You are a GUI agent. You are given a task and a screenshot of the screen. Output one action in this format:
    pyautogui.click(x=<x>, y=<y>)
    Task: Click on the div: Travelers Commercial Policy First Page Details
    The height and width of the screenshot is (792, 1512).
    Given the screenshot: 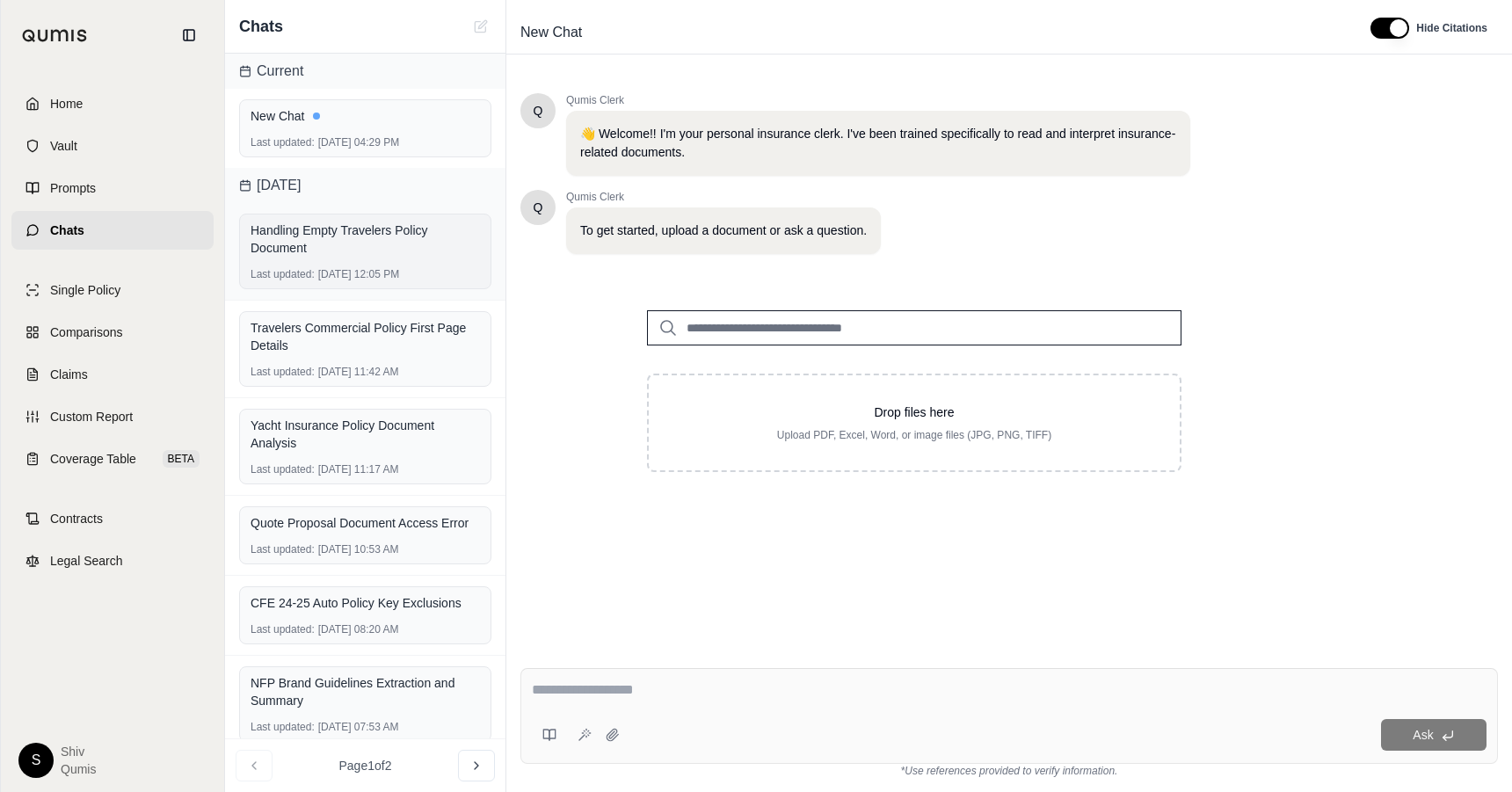 What is the action you would take?
    pyautogui.click(x=365, y=337)
    